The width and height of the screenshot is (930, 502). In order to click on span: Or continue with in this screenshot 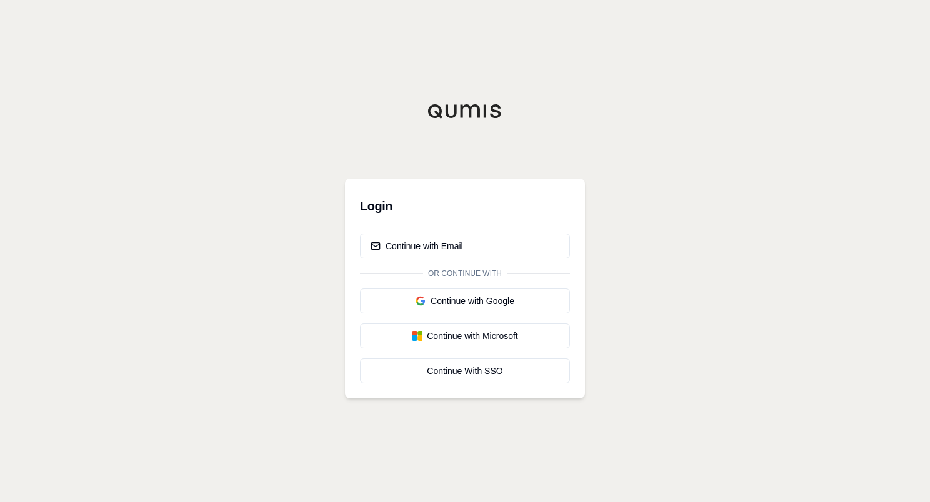, I will do `click(465, 274)`.